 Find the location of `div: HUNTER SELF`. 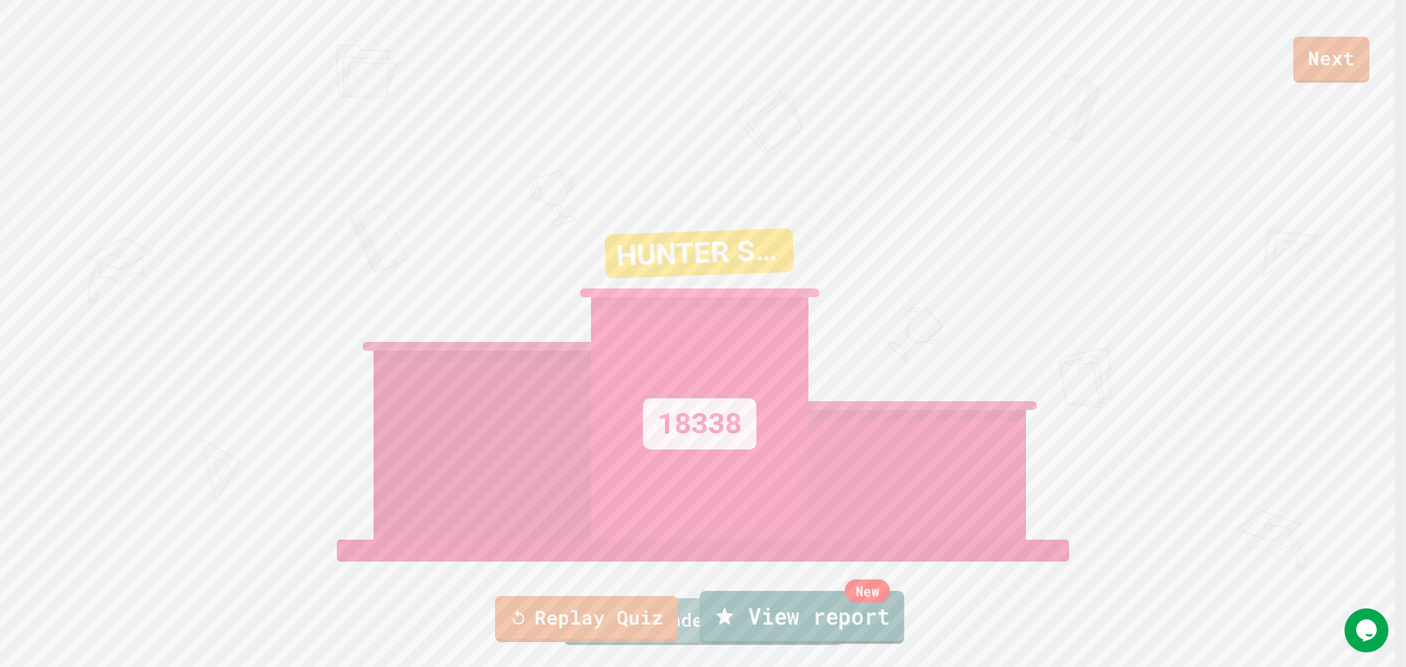

div: HUNTER SELF is located at coordinates (699, 253).